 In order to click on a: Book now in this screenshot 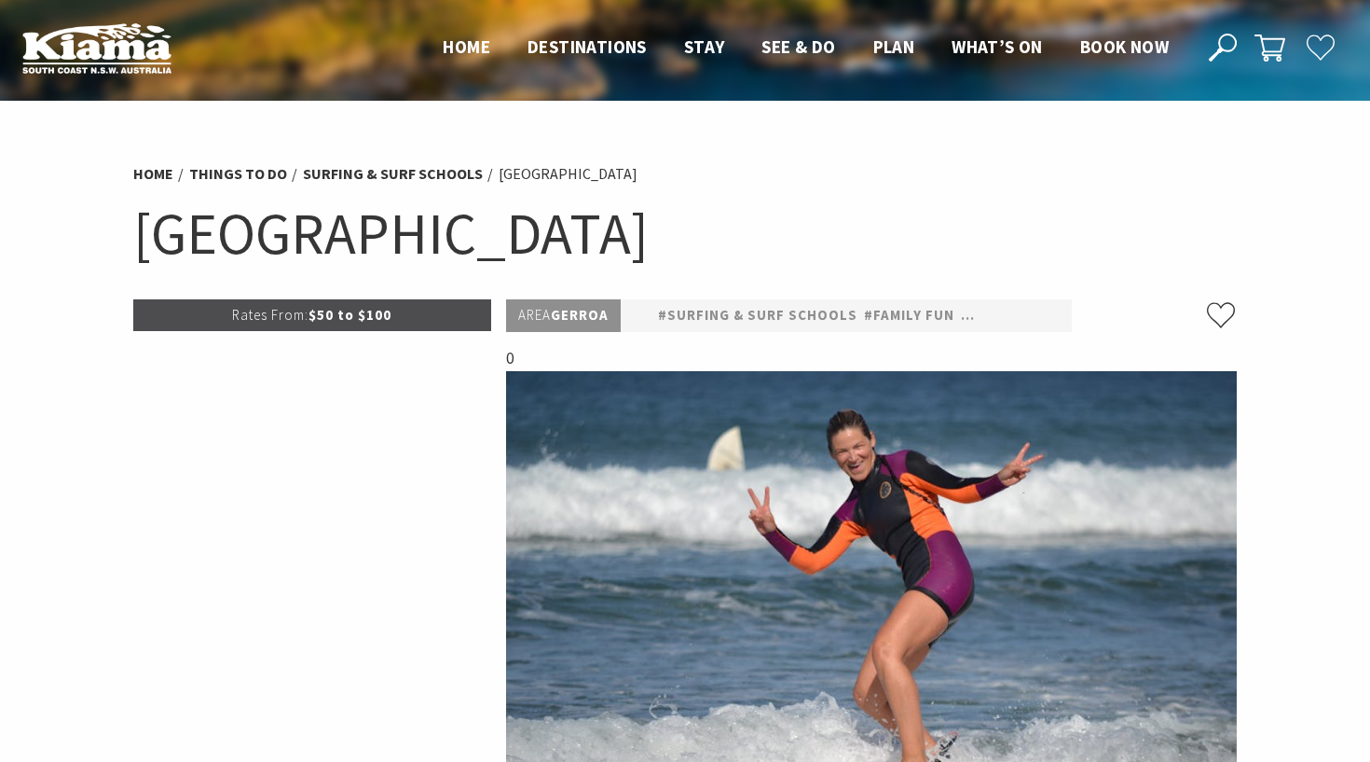, I will do `click(1124, 48)`.